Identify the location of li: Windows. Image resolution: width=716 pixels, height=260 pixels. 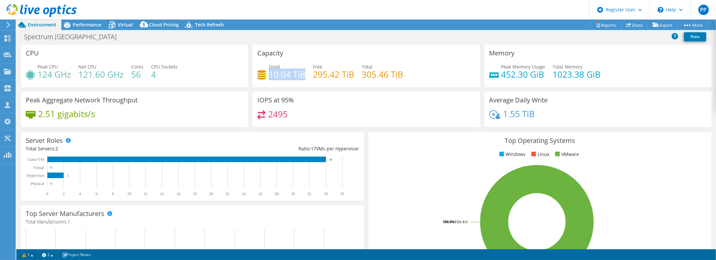
(512, 154).